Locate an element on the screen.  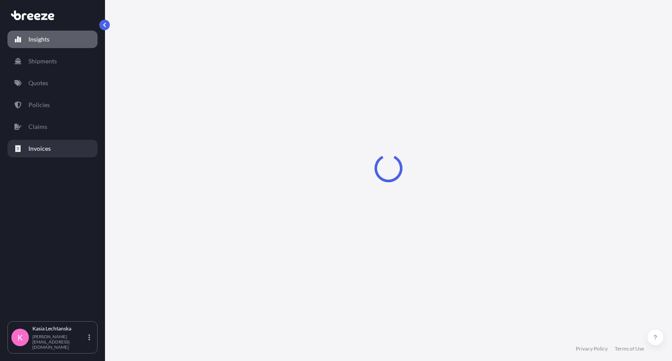
p: Insights is located at coordinates (39, 39).